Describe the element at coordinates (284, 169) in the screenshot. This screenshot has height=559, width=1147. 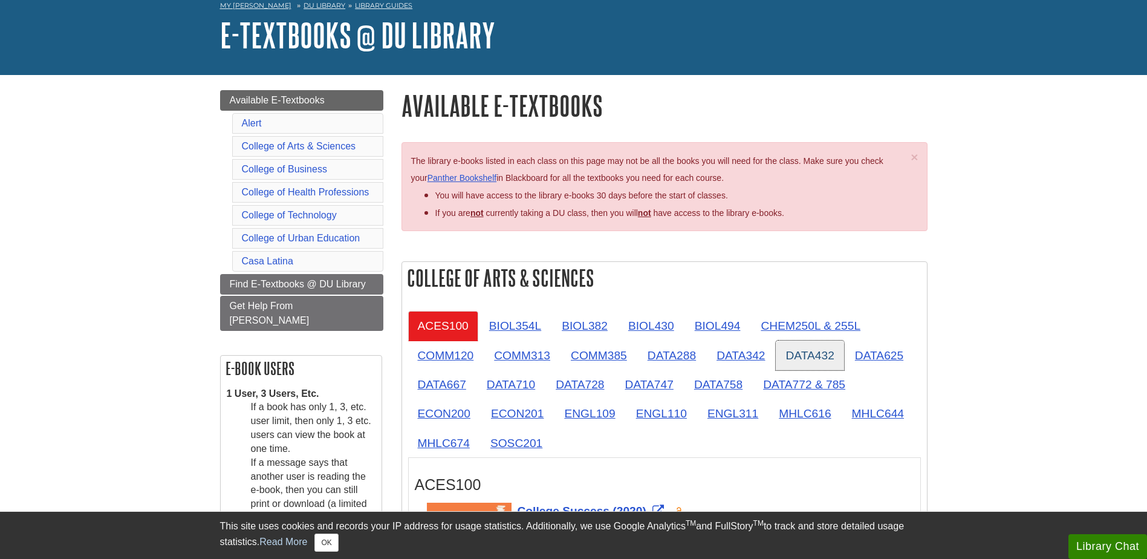
I see `a: College of Business` at that location.